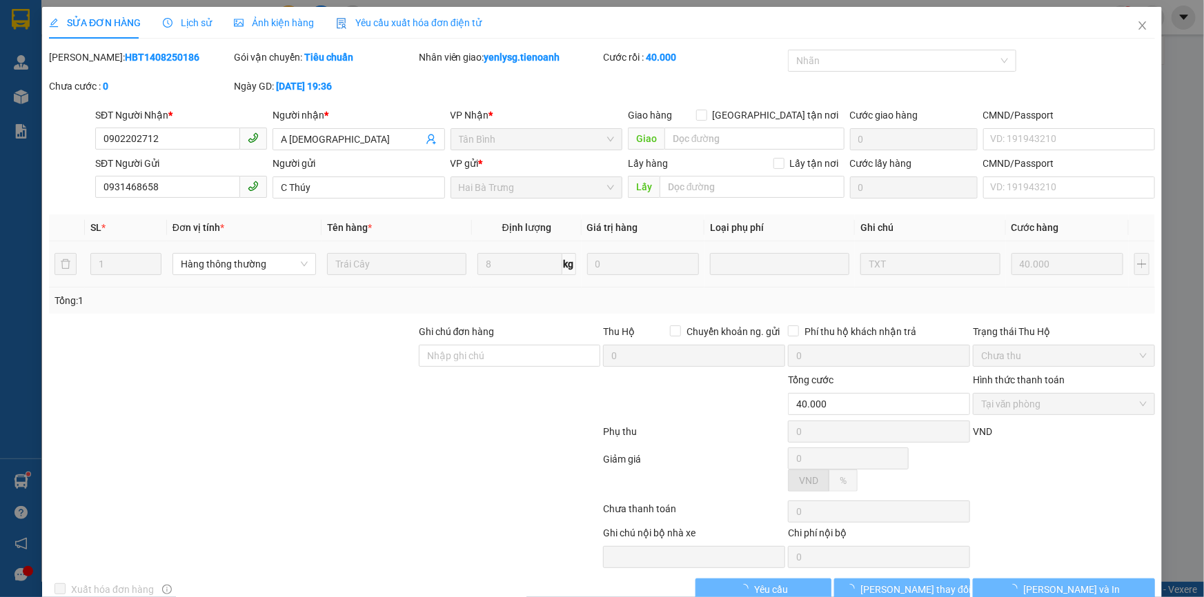 This screenshot has width=1204, height=597. I want to click on input: Ghi chú đơn hàng, so click(510, 356).